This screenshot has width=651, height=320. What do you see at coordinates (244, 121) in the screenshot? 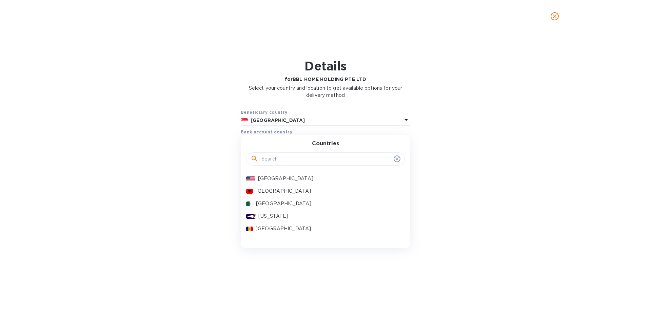
I see `img: SG` at bounding box center [244, 121].